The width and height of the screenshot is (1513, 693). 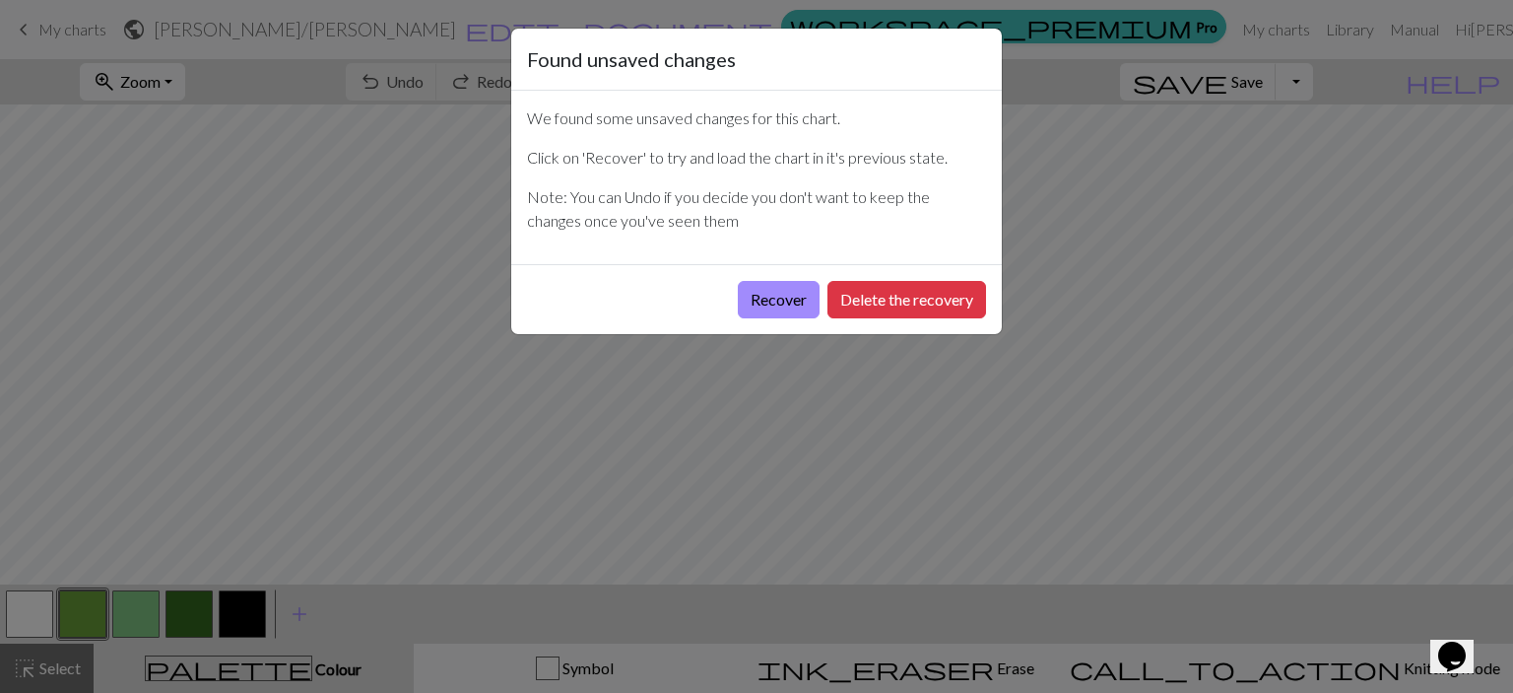 I want to click on button: Delete the recovery, so click(x=906, y=299).